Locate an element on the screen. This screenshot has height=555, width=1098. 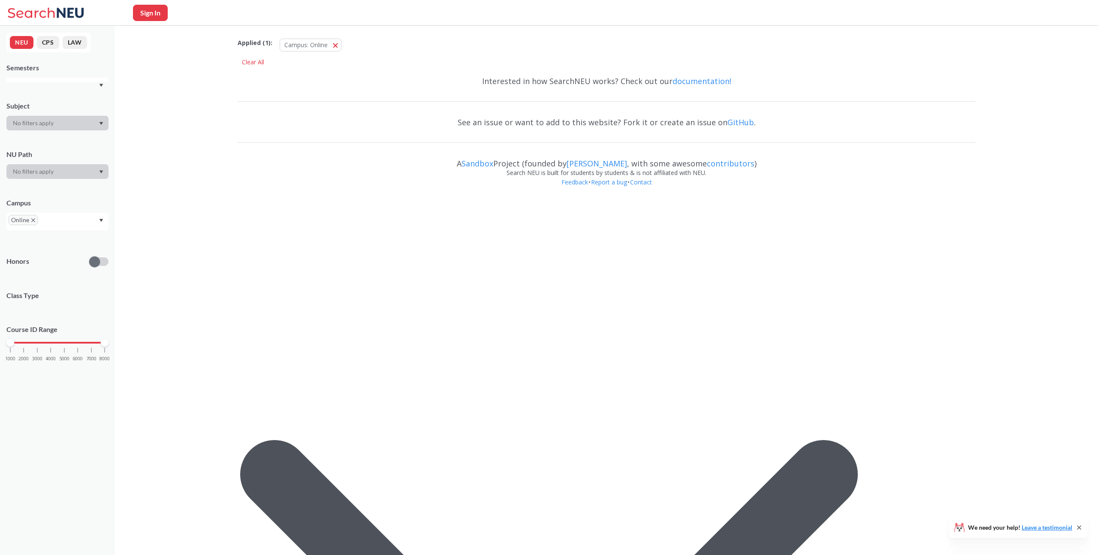
span: OnlineX to remove pill is located at coordinates (23, 220).